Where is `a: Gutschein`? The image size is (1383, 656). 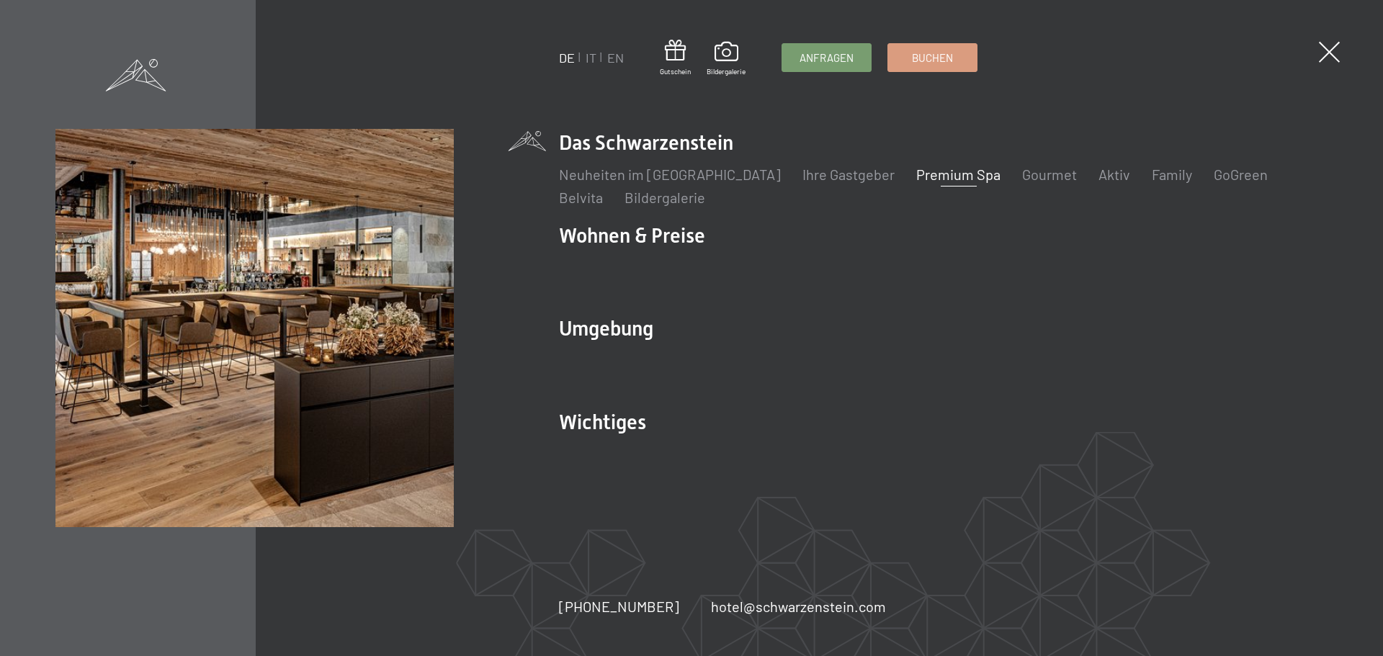 a: Gutschein is located at coordinates (675, 58).